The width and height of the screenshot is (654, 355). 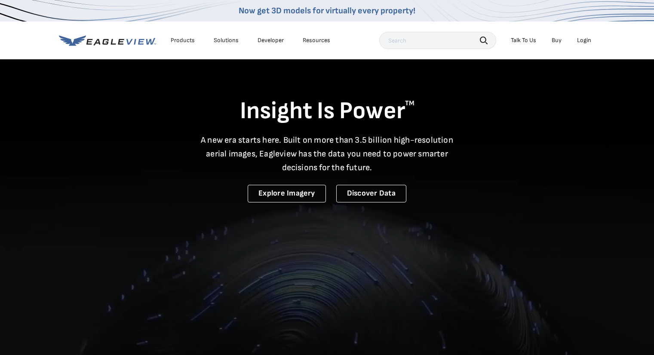 I want to click on input: Search, so click(x=438, y=40).